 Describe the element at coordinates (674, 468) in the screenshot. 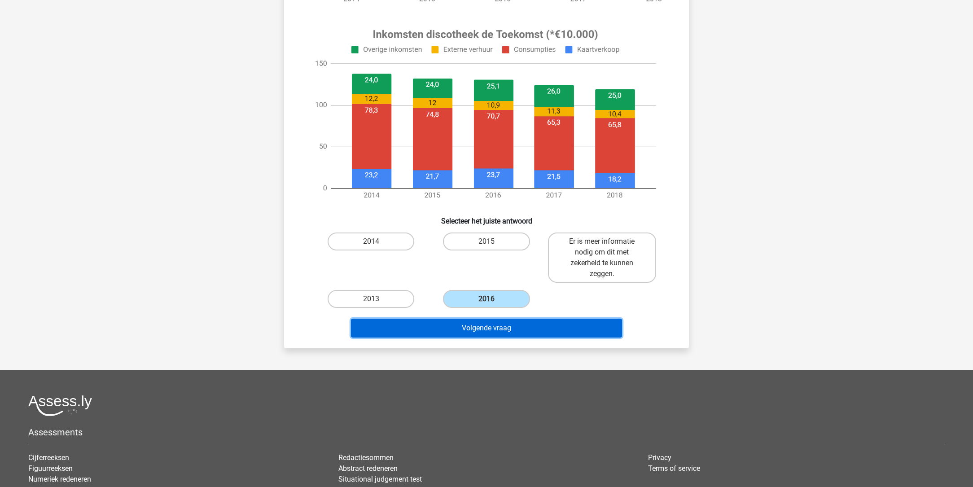

I see `a: Terms of service` at that location.